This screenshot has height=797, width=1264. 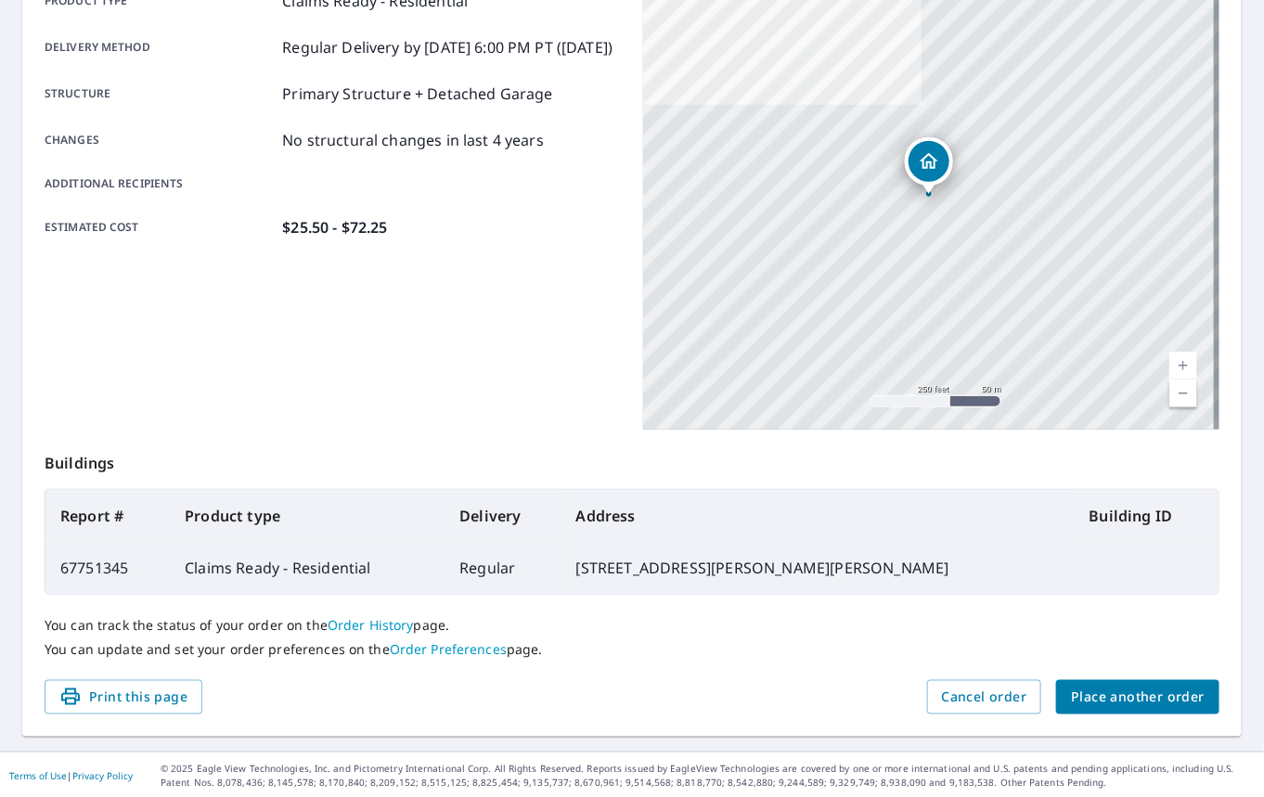 What do you see at coordinates (1146, 516) in the screenshot?
I see `th: Building ID` at bounding box center [1146, 516].